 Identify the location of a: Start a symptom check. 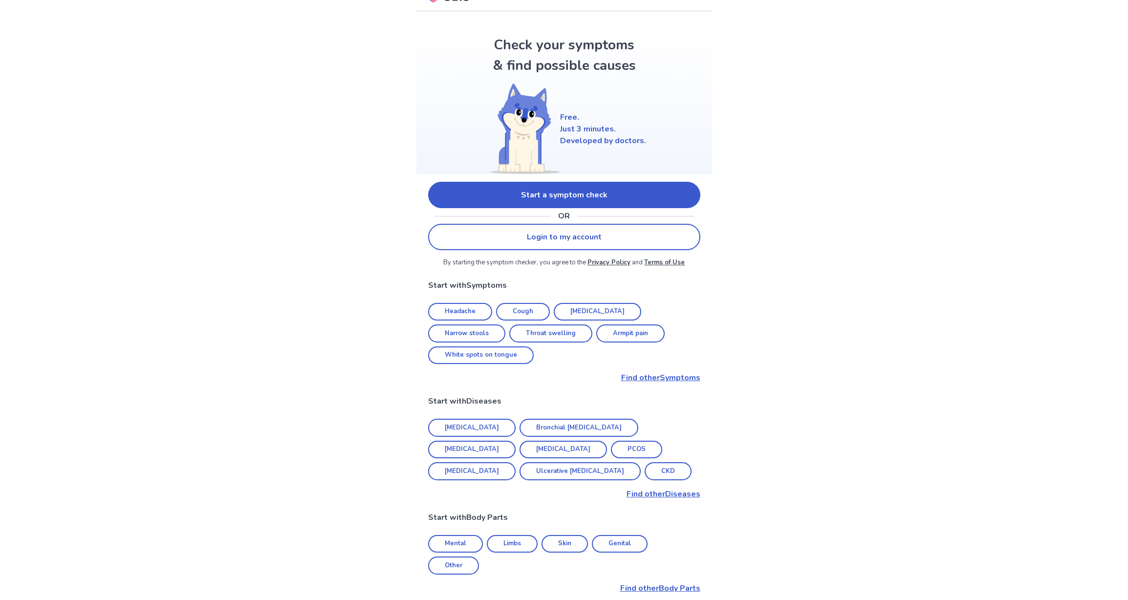
(564, 195).